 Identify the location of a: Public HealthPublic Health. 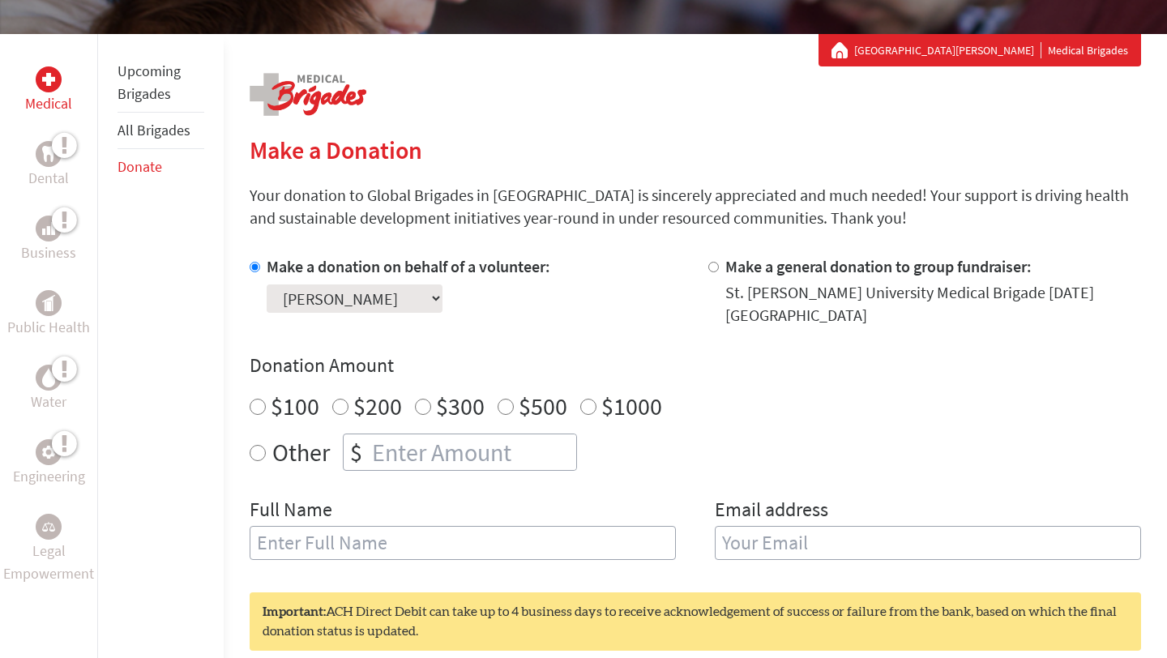
(49, 314).